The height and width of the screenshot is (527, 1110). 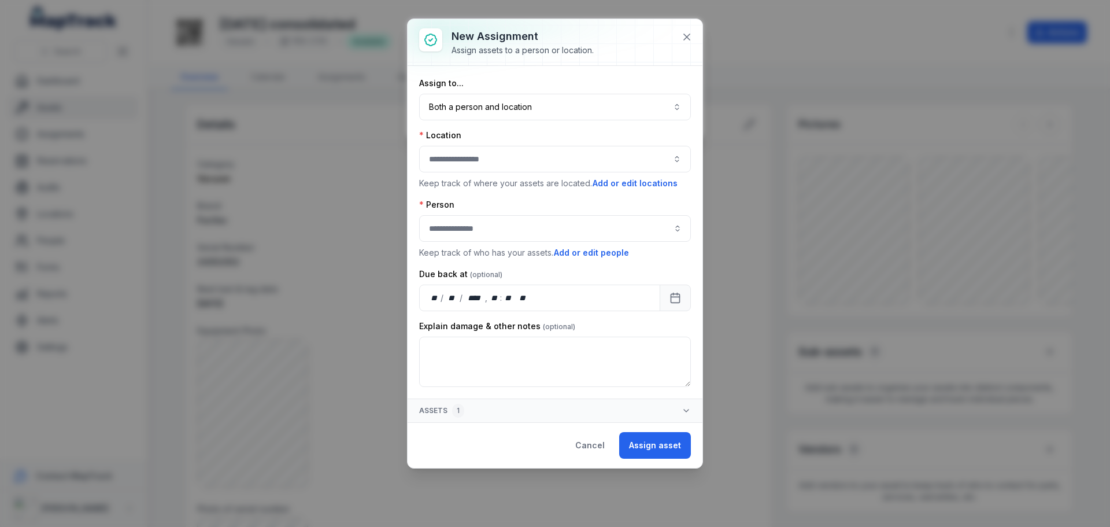 I want to click on button: Add or edit locations, so click(x=635, y=183).